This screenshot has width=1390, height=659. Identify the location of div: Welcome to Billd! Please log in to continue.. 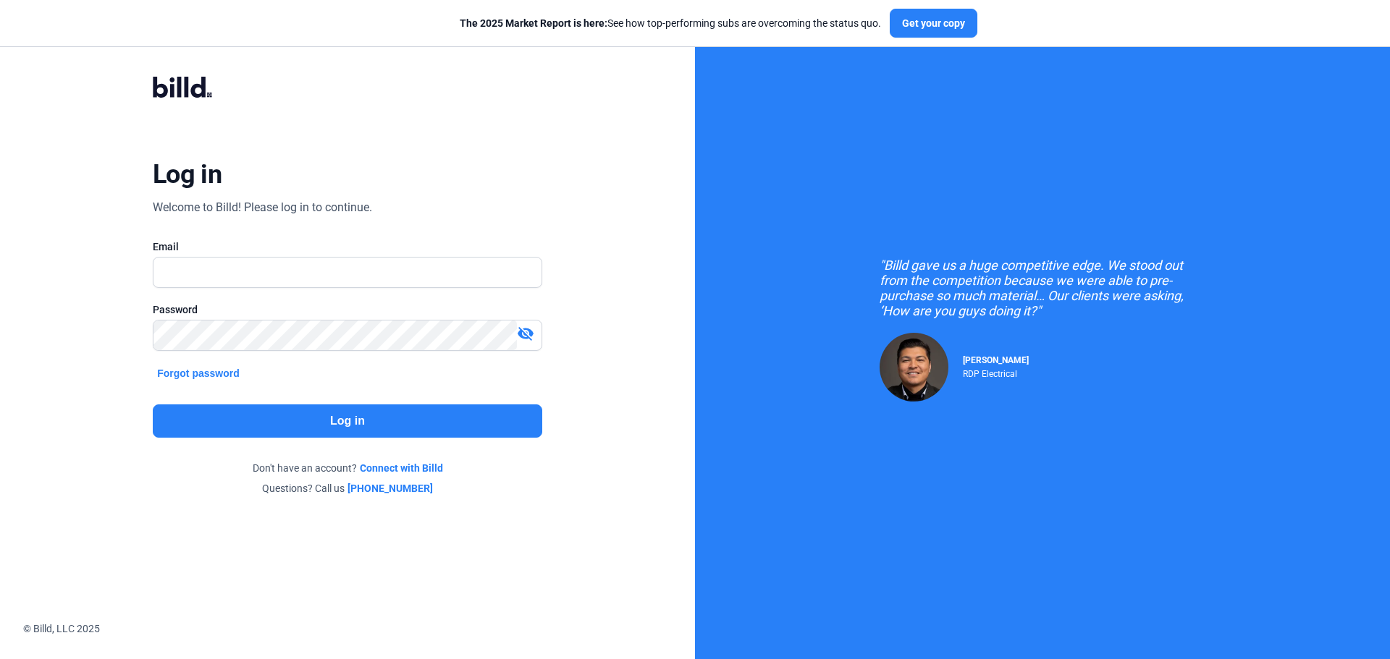
(262, 208).